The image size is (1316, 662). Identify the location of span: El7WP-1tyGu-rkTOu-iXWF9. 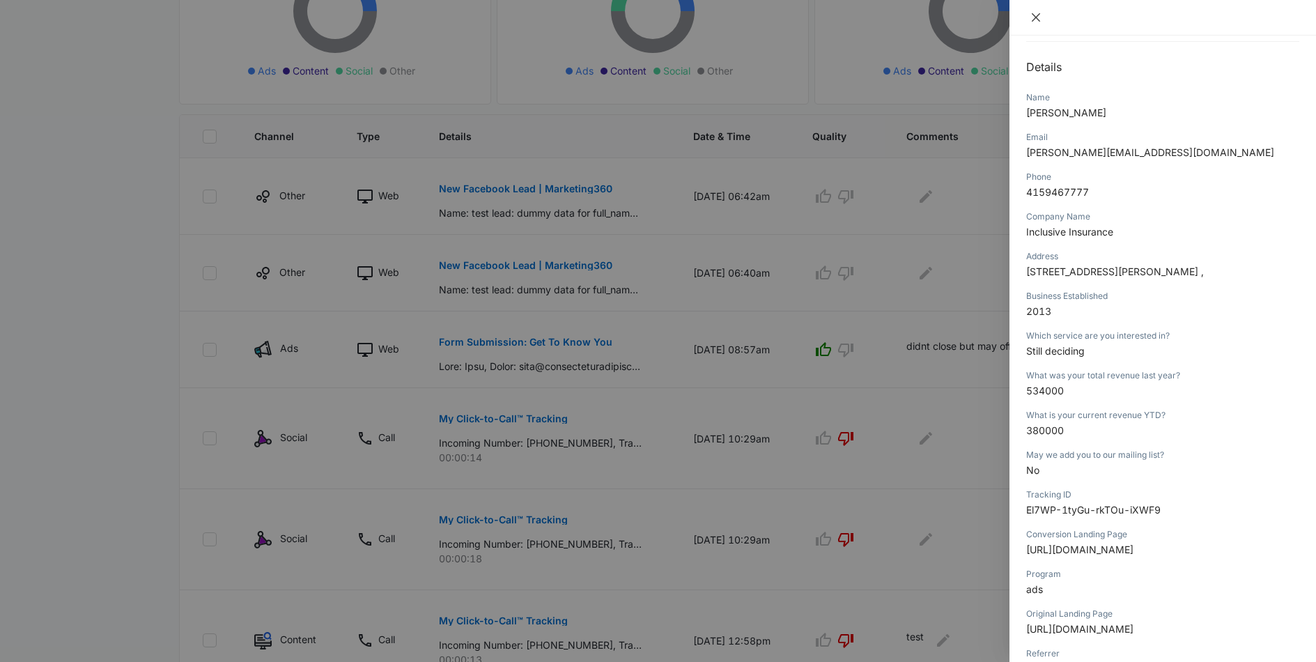
(1093, 509).